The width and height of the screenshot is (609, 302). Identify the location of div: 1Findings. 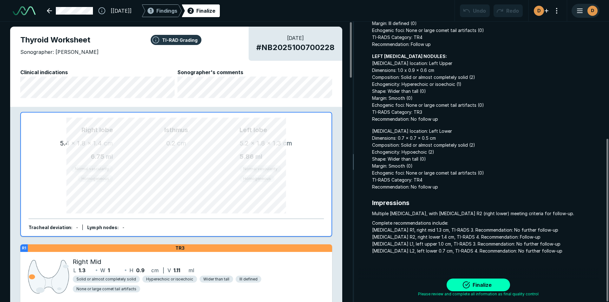
(162, 11).